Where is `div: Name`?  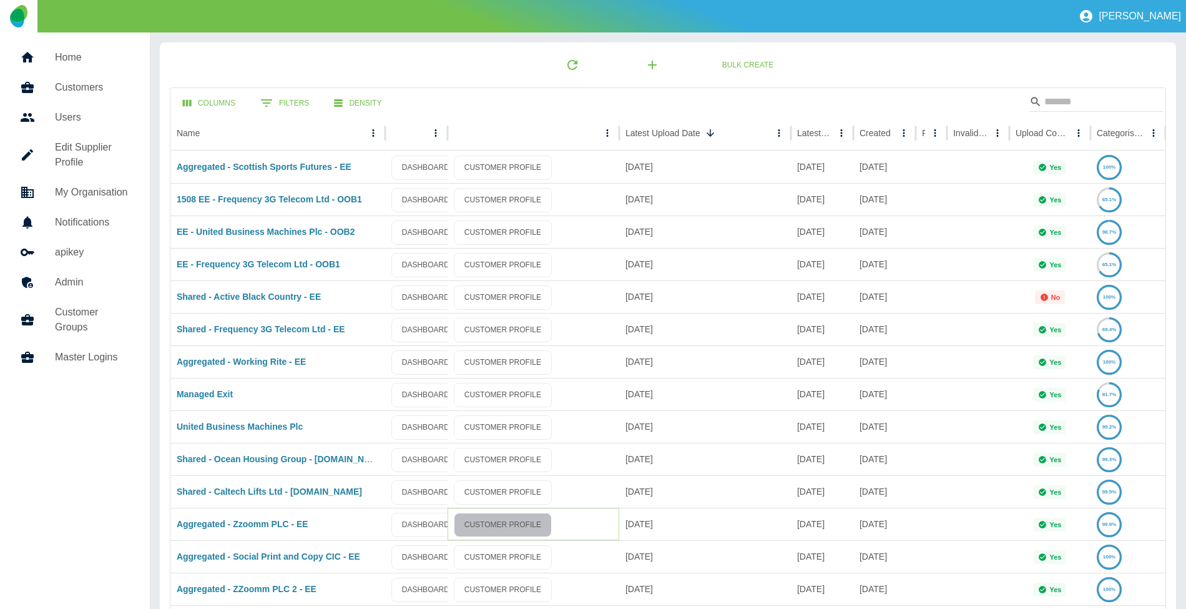 div: Name is located at coordinates (188, 133).